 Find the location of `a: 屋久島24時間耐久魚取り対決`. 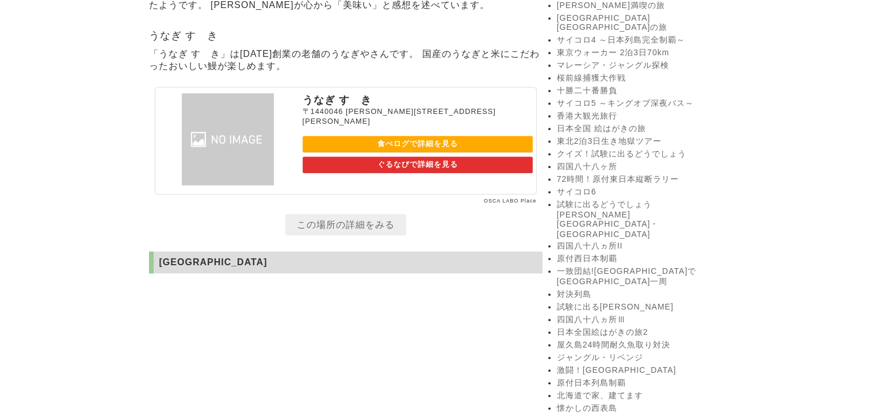

a: 屋久島24時間耐久魚取り対決 is located at coordinates (637, 345).